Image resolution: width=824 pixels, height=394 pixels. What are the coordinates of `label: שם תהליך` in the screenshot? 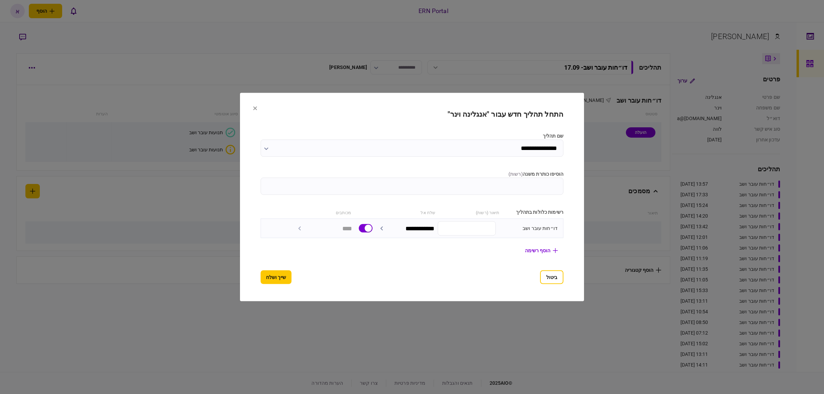 It's located at (412, 136).